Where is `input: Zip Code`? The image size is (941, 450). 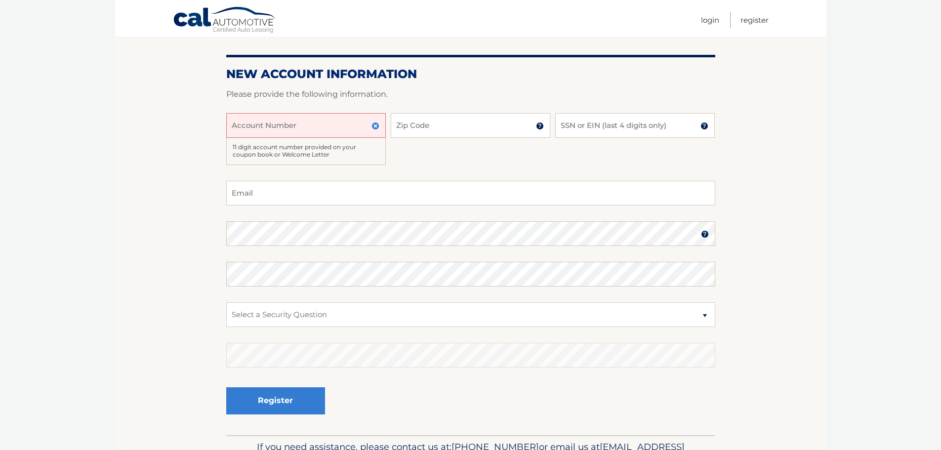
input: Zip Code is located at coordinates (470, 125).